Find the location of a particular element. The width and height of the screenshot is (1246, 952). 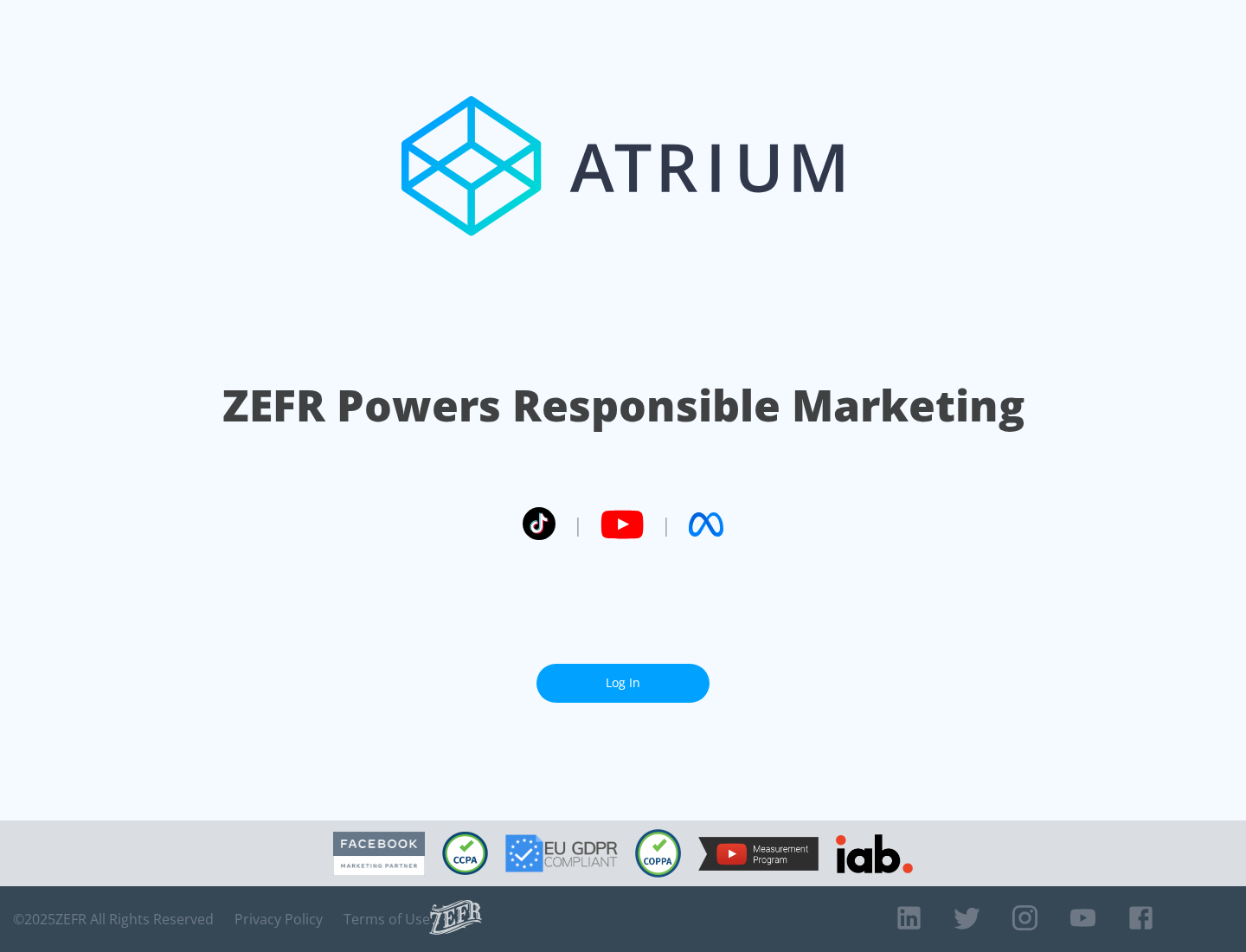

img: Facebook Marketing Partner is located at coordinates (379, 853).